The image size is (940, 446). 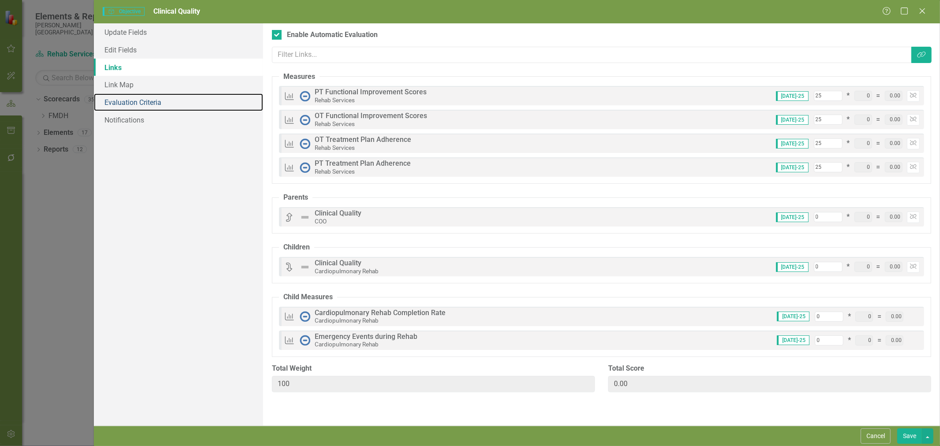 I want to click on div: OT Functional Improvement Scores, so click(x=371, y=116).